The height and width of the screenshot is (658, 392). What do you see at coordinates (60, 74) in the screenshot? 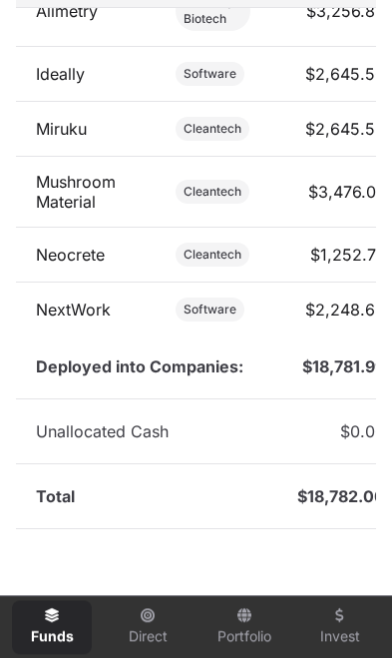
I see `a: Ideally` at bounding box center [60, 74].